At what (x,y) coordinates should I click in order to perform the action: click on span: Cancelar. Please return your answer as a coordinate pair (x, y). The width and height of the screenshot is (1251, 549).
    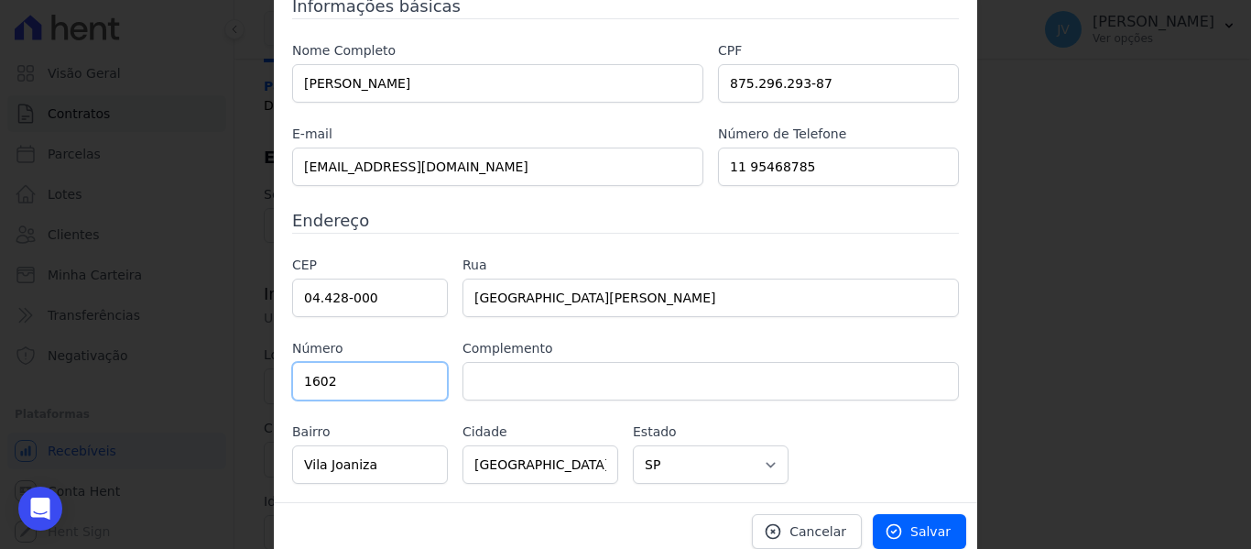
    Looking at the image, I should click on (818, 531).